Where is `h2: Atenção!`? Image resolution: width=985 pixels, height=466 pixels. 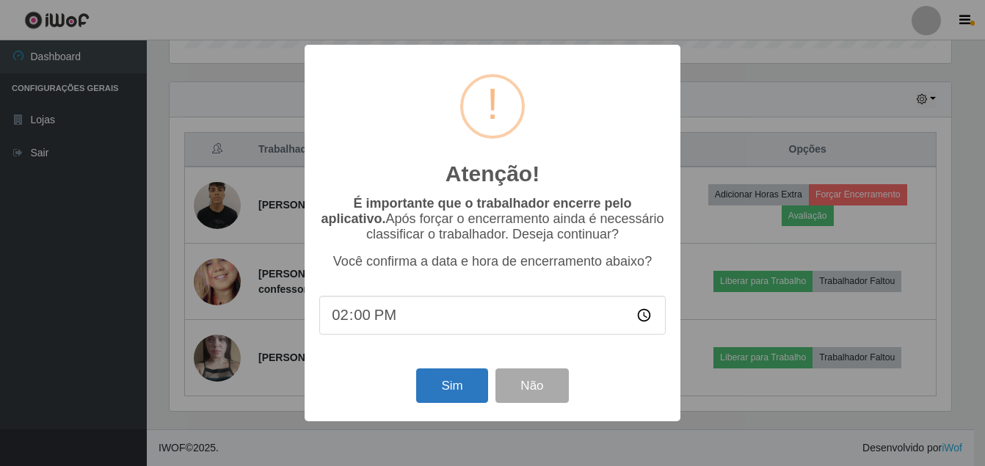
h2: Atenção! is located at coordinates (493, 174).